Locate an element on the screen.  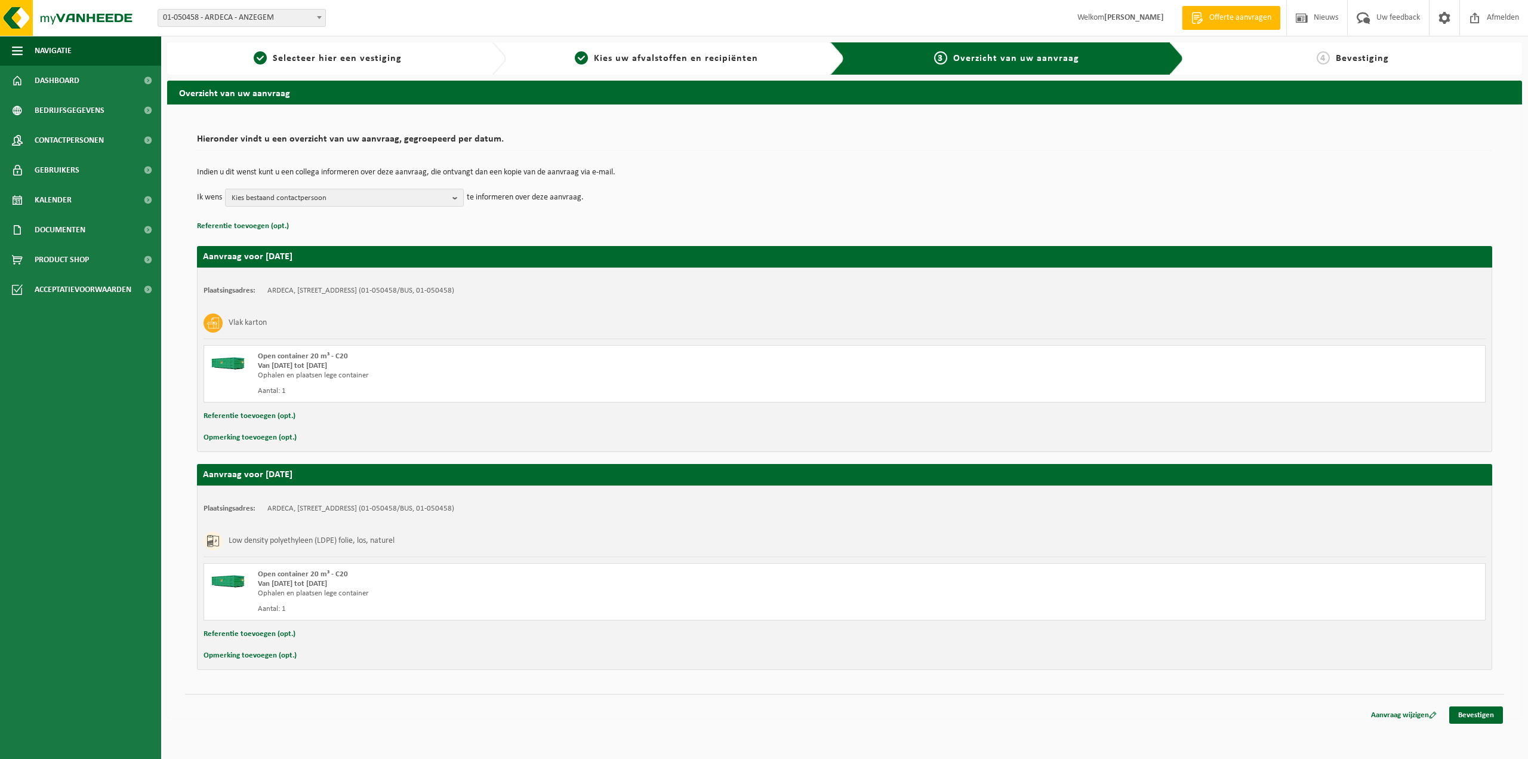
span: Selecteer hier een vestiging is located at coordinates (337, 58).